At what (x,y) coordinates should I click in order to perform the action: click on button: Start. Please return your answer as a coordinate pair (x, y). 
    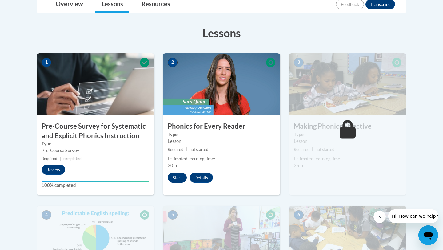
    Looking at the image, I should click on (177, 177).